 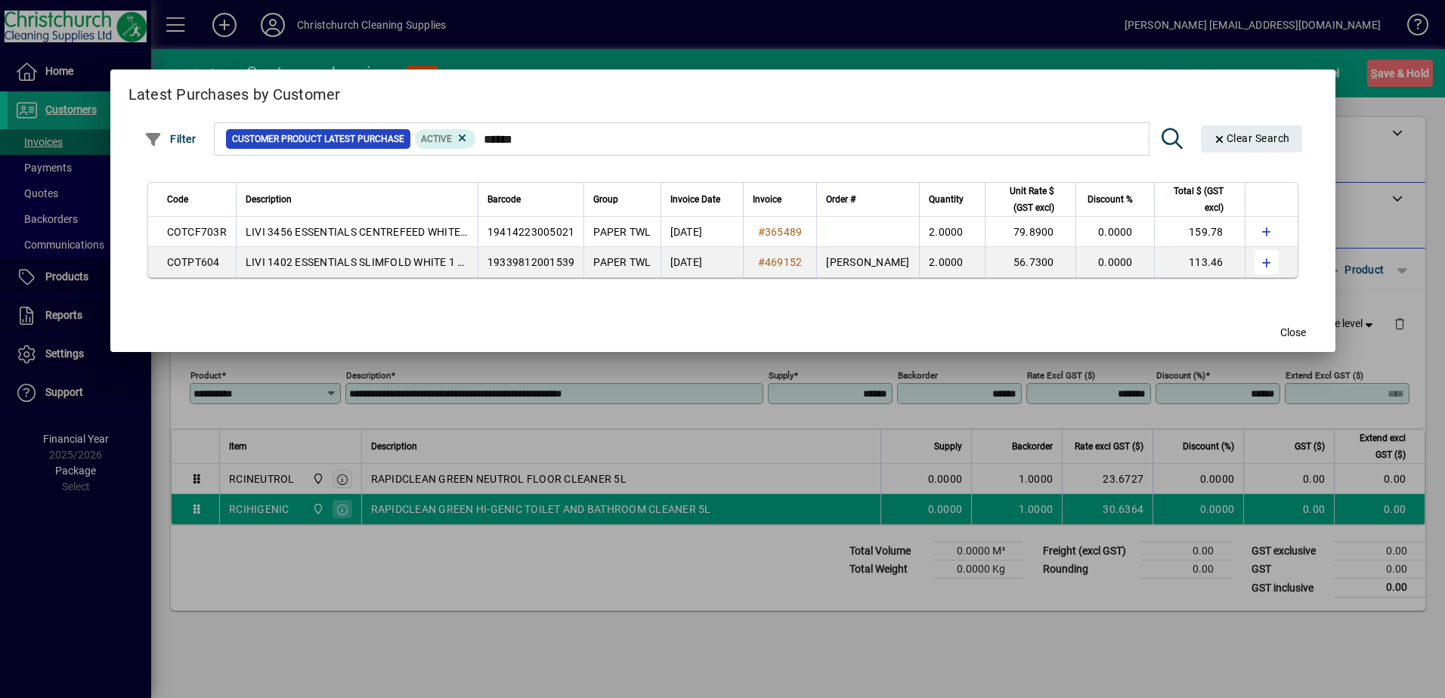 What do you see at coordinates (318, 139) in the screenshot?
I see `span: Customer Product Latest Purchase` at bounding box center [318, 139].